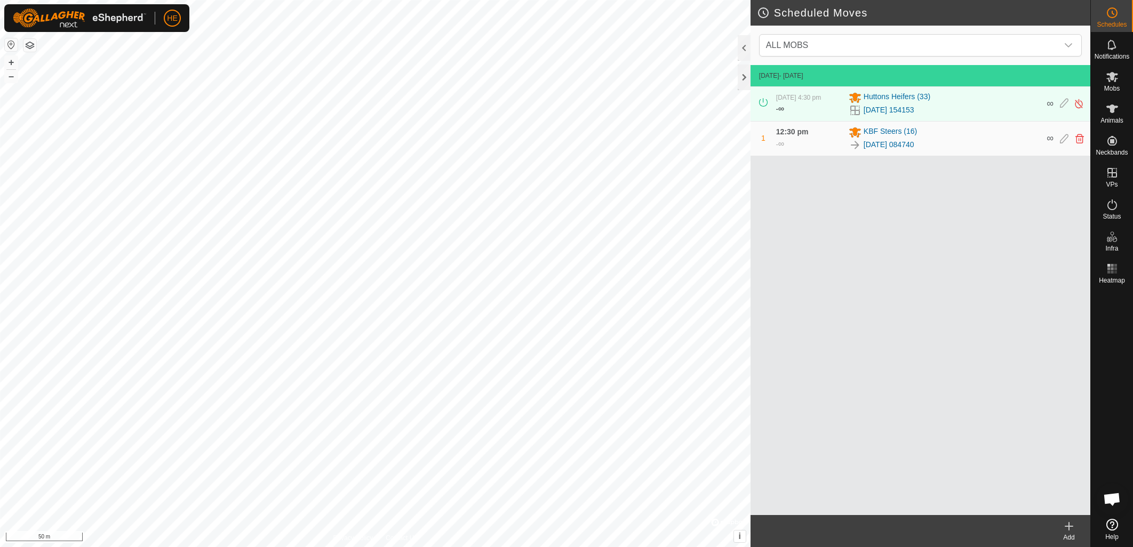 The height and width of the screenshot is (547, 1133). I want to click on img: To, so click(855, 145).